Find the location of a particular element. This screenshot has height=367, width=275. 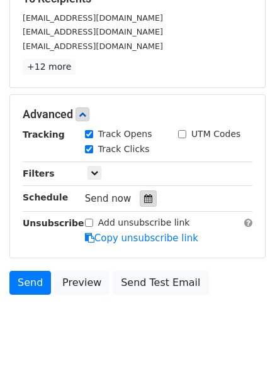

label: Track Opens is located at coordinates (125, 134).